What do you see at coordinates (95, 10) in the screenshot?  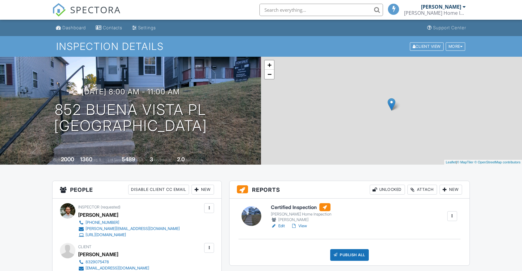 I see `span: SPECTORA` at bounding box center [95, 10].